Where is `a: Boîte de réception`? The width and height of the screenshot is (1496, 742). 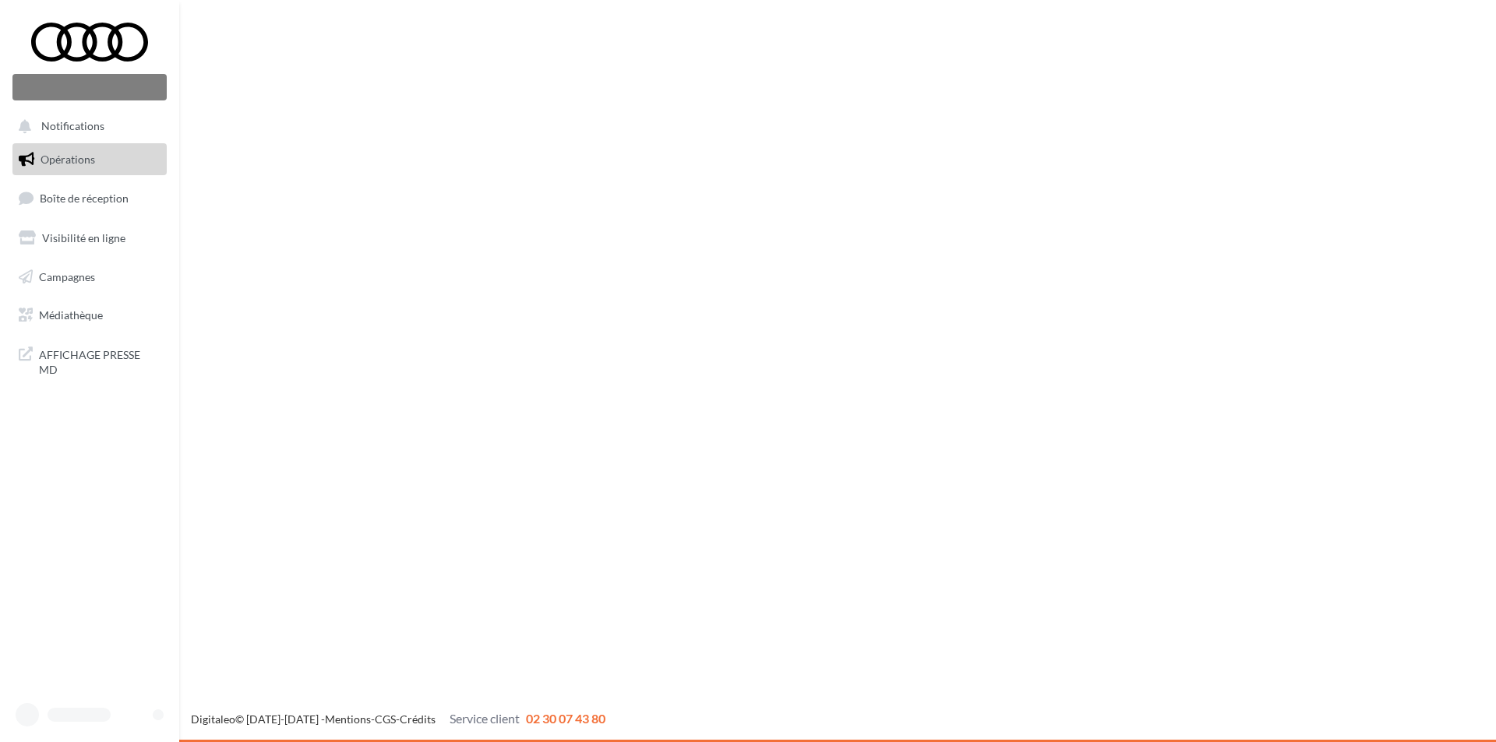
a: Boîte de réception is located at coordinates (90, 198).